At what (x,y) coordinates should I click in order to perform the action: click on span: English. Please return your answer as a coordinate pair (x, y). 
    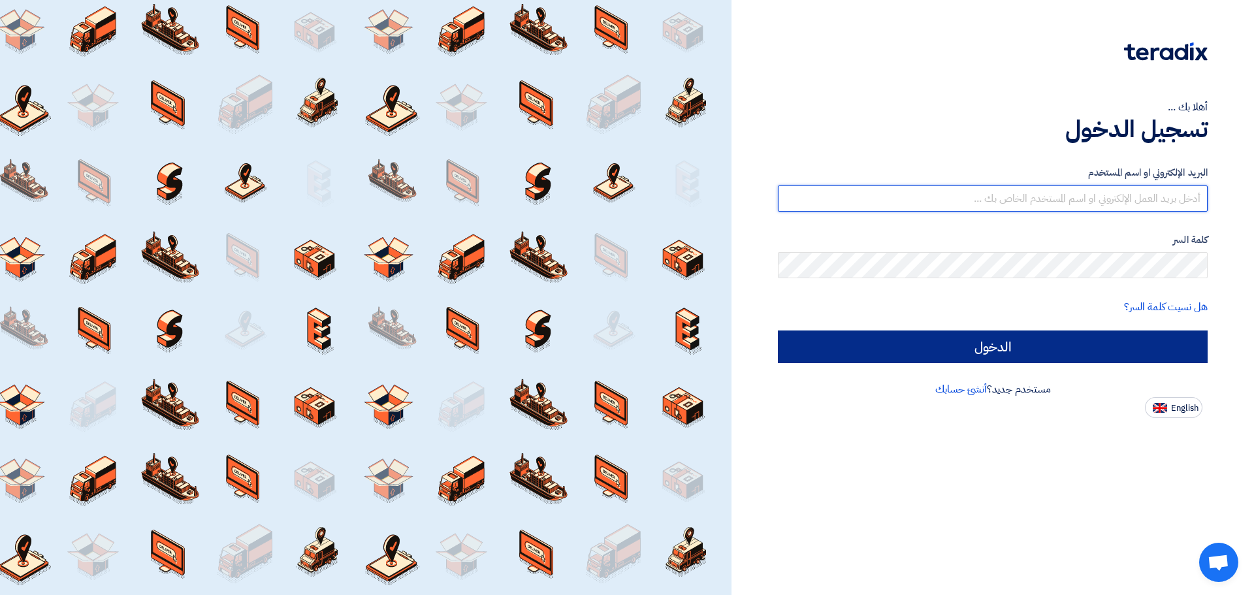
    Looking at the image, I should click on (1185, 408).